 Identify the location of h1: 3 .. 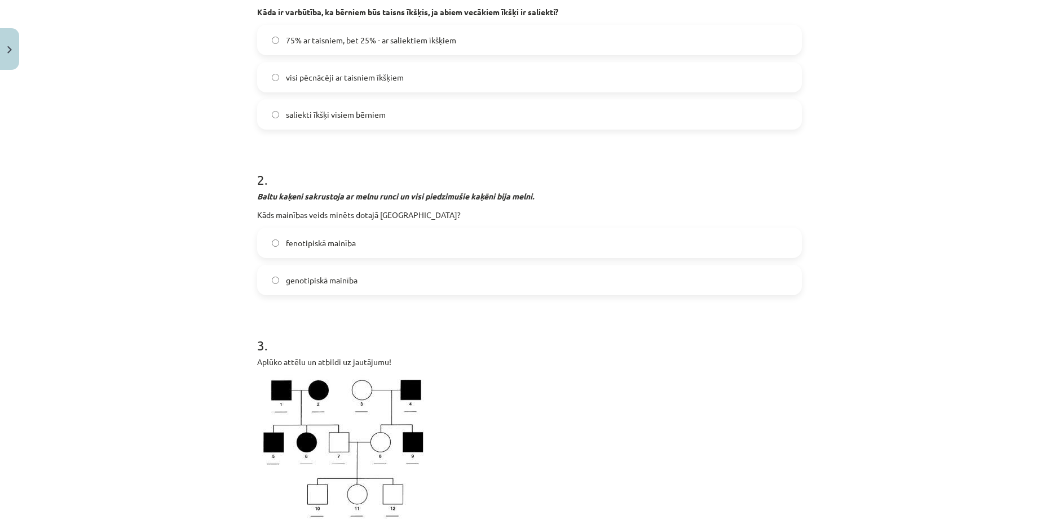
(529, 335).